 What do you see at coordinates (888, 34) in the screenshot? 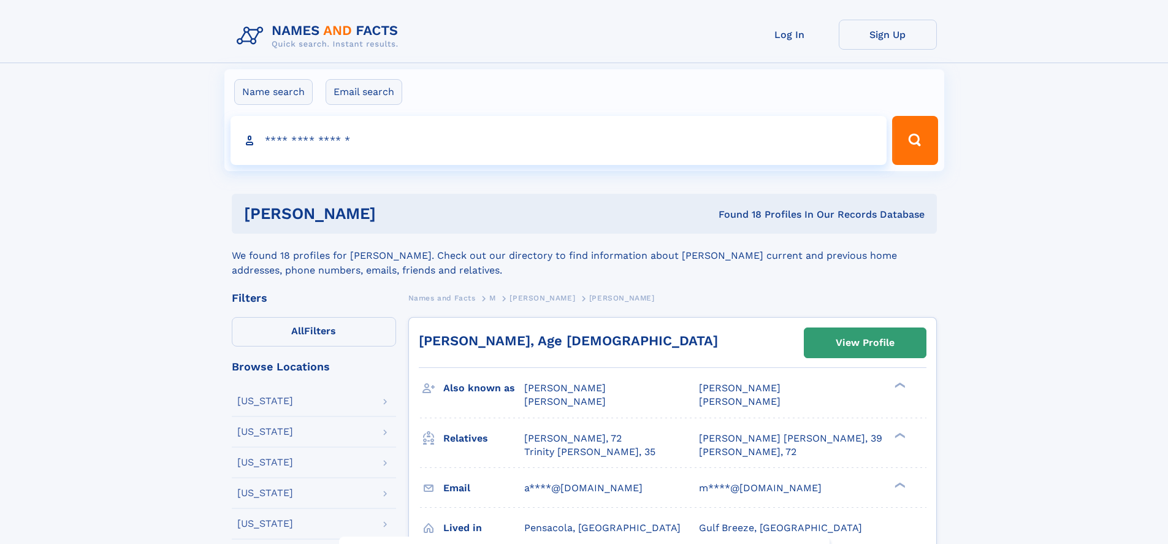
I see `a: Sign Up` at bounding box center [888, 34].